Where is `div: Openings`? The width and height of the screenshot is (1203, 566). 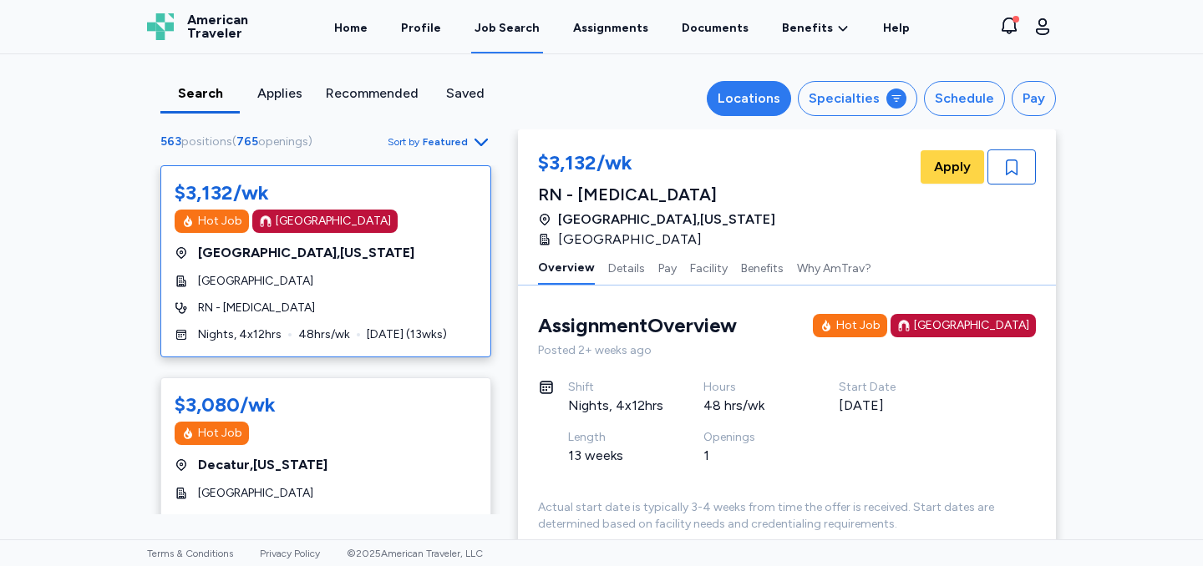 div: Openings is located at coordinates (751, 438).